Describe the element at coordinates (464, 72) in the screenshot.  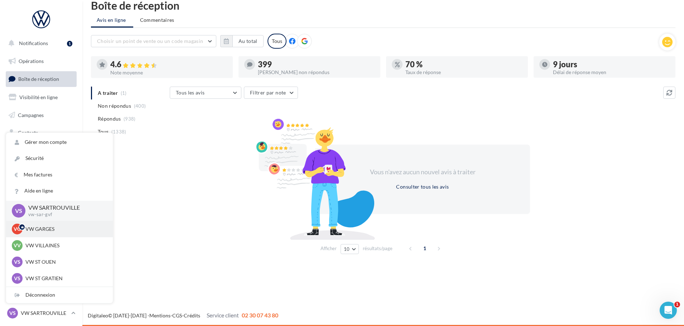
I see `div: Taux de réponse` at that location.